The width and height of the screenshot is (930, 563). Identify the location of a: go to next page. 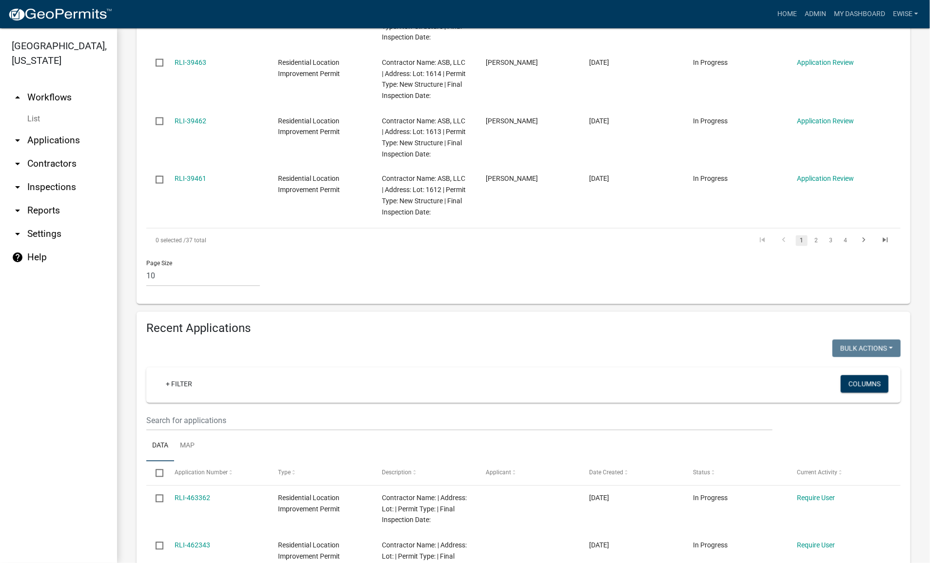
(864, 241).